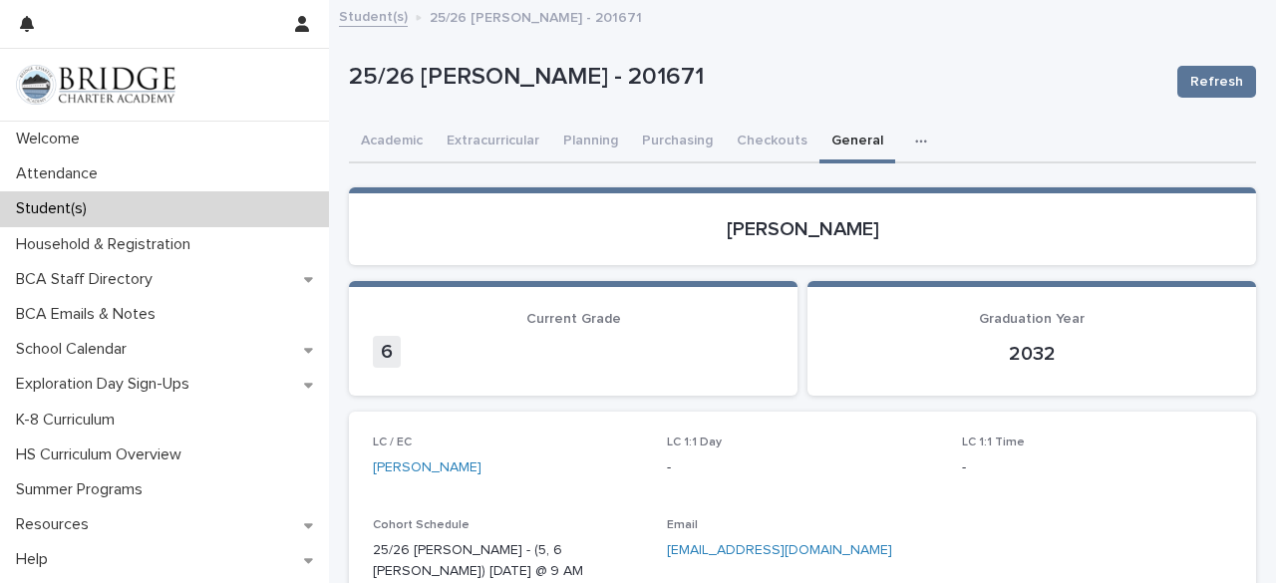 The image size is (1276, 583). I want to click on span: LC 1:1 Time, so click(993, 443).